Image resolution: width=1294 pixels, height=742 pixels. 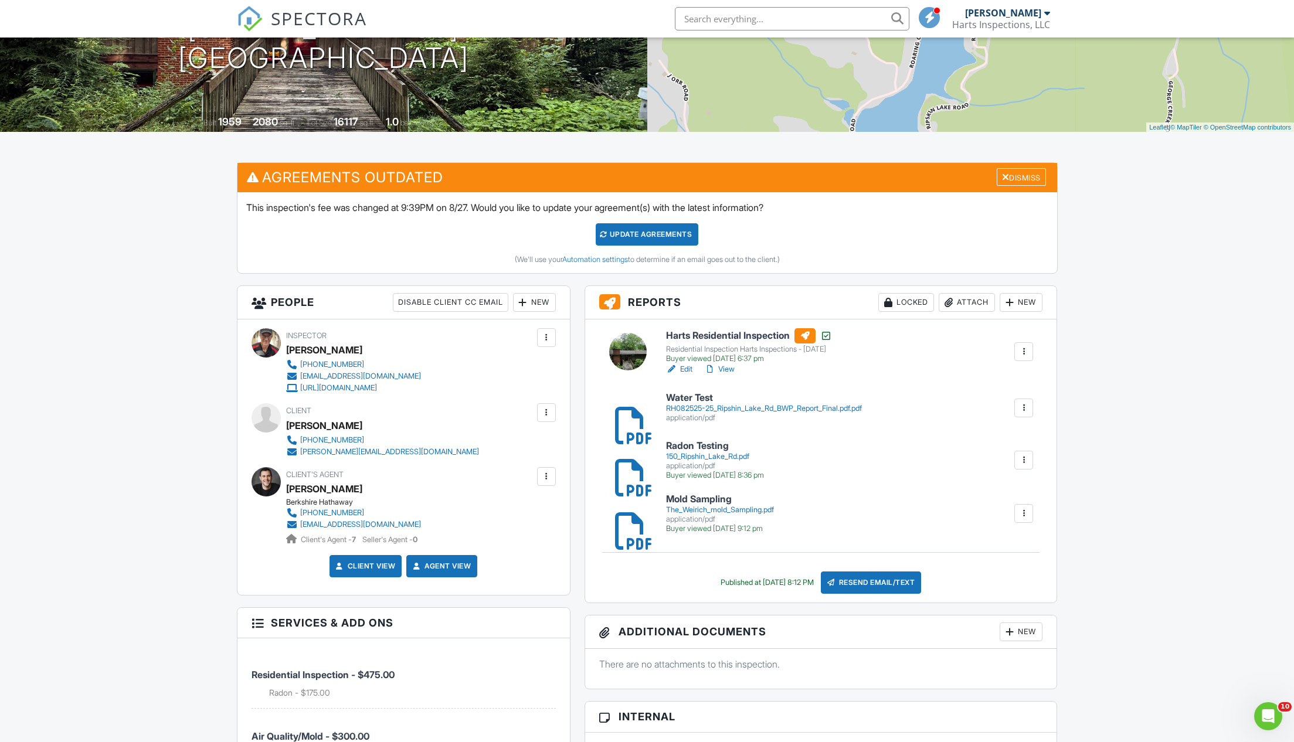 What do you see at coordinates (354, 539) in the screenshot?
I see `strong: 7` at bounding box center [354, 539].